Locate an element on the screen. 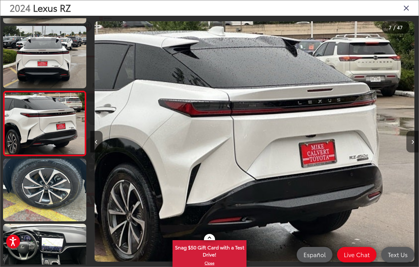 The height and width of the screenshot is (267, 419). button: Previous image is located at coordinates (97, 142).